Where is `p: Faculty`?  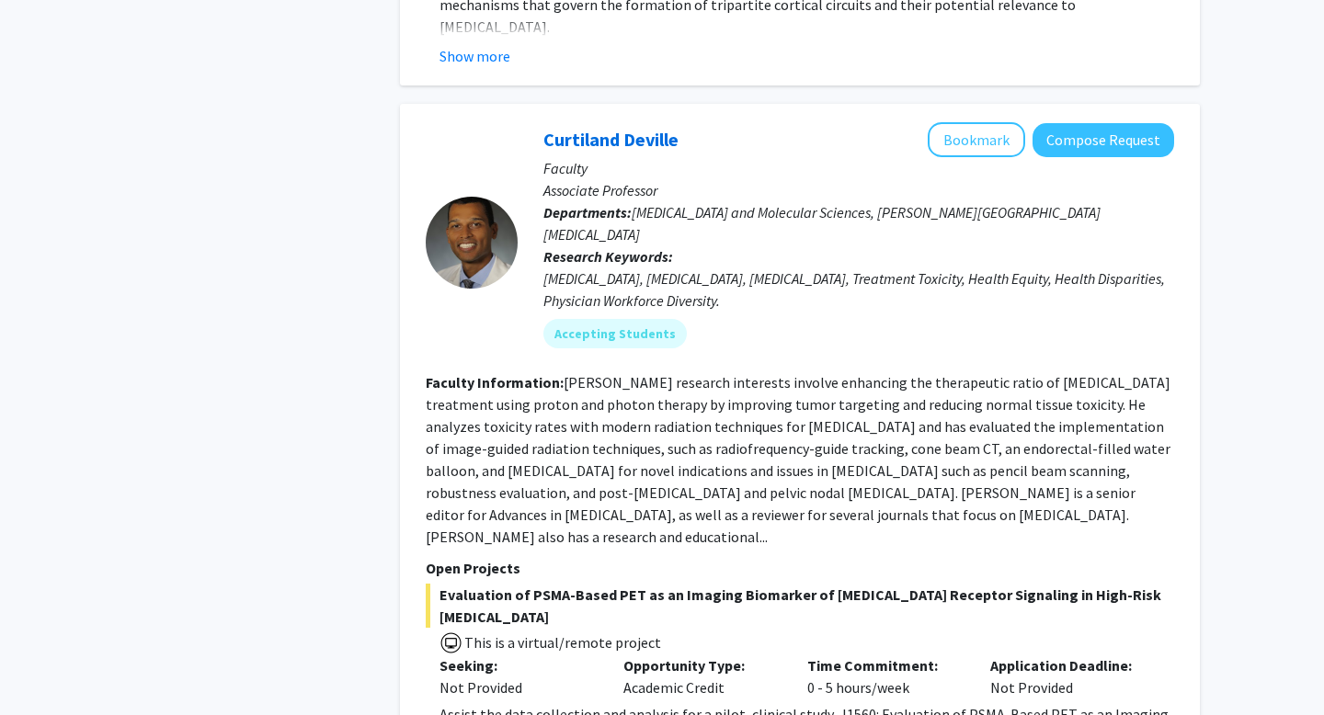 p: Faculty is located at coordinates (859, 168).